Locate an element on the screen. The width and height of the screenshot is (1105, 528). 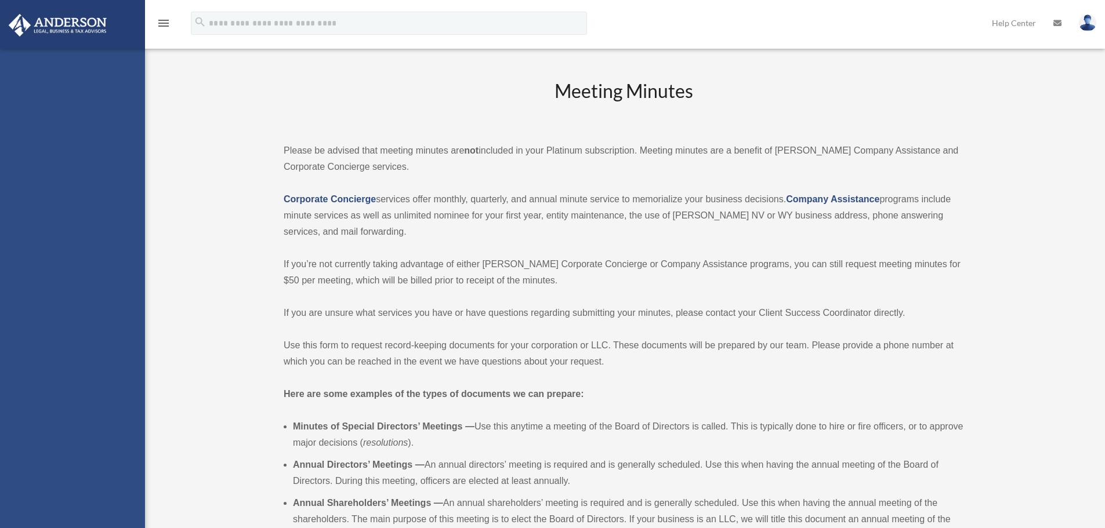
i: menu is located at coordinates (164, 23).